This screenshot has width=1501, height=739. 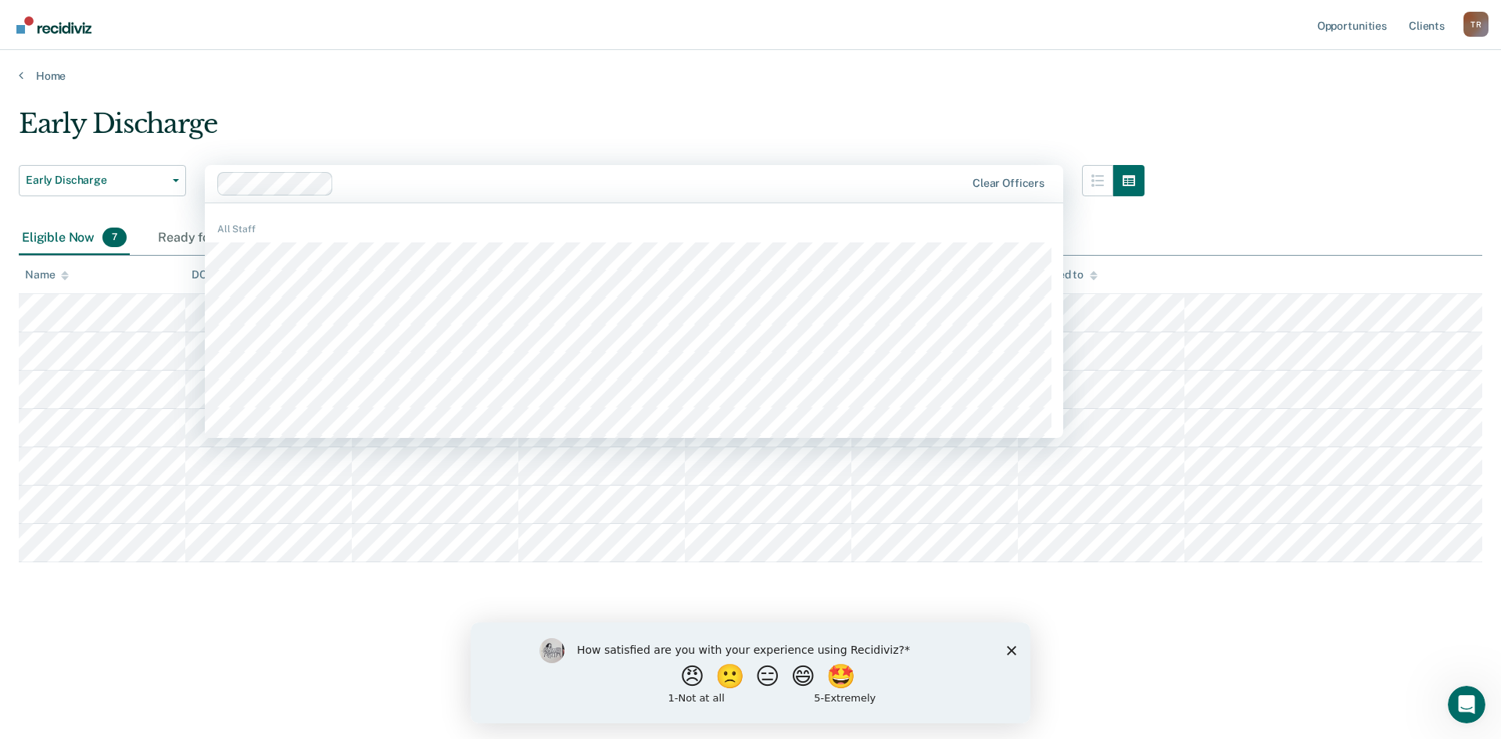 I want to click on button: 1, so click(x=223, y=54).